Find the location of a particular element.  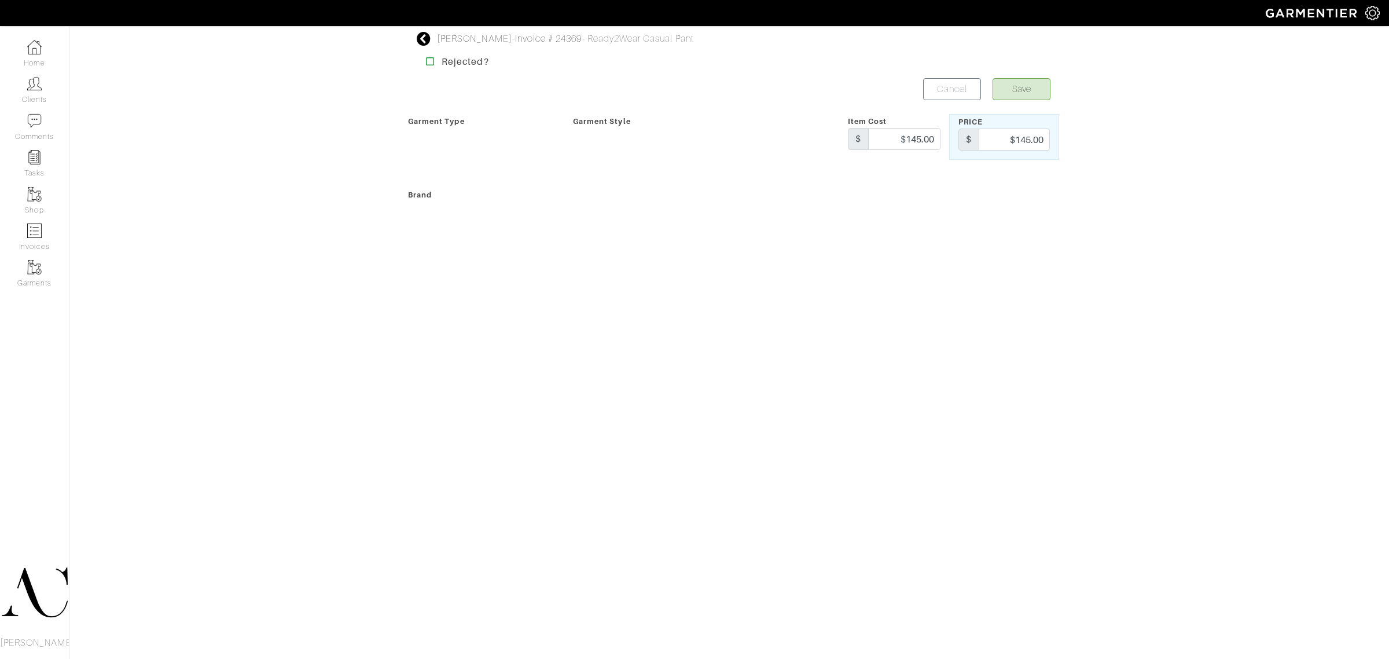

img: reminder-icon-8004d30b9f0a5d33ae49ab947aed9ed385cf756f9e5892f1edd6e32f2345188e.png is located at coordinates (34, 157).